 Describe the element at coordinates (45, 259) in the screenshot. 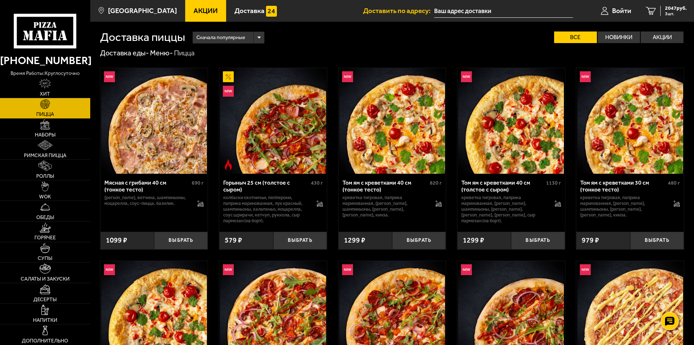

I see `span: Супы` at that location.